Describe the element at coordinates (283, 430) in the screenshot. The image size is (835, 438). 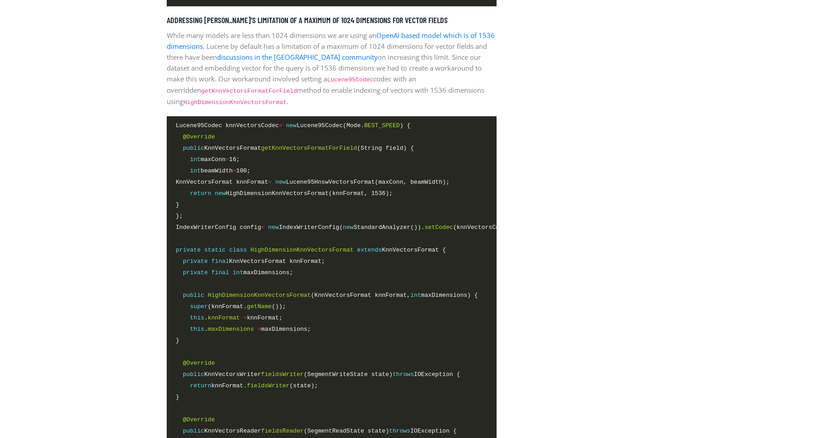
I see `span: fieldsReader` at that location.